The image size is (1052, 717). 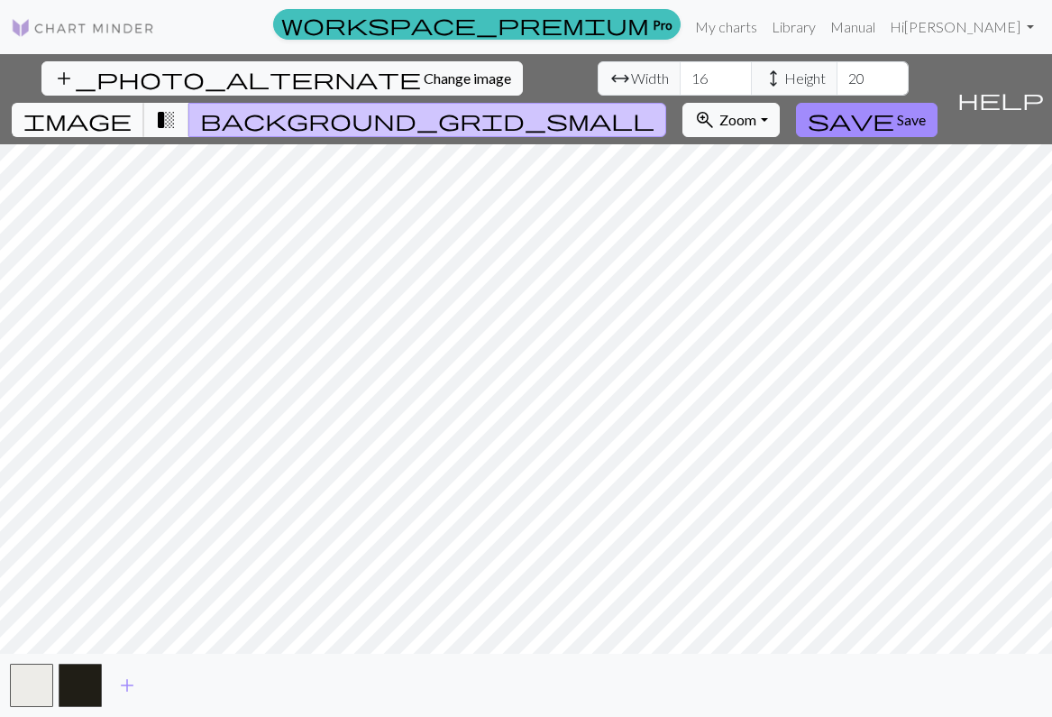 What do you see at coordinates (911, 119) in the screenshot?
I see `span: Save` at bounding box center [911, 119].